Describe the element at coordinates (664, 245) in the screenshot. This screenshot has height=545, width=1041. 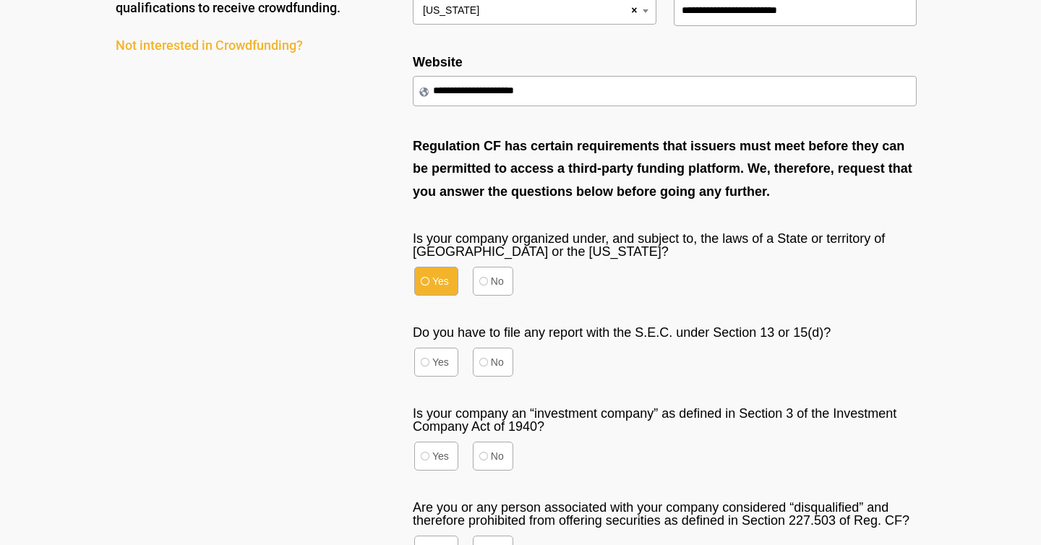
I see `label: Is your company organized under, and subject to, the laws of a State or territory of [GEOGRAPHIC_...` at that location.